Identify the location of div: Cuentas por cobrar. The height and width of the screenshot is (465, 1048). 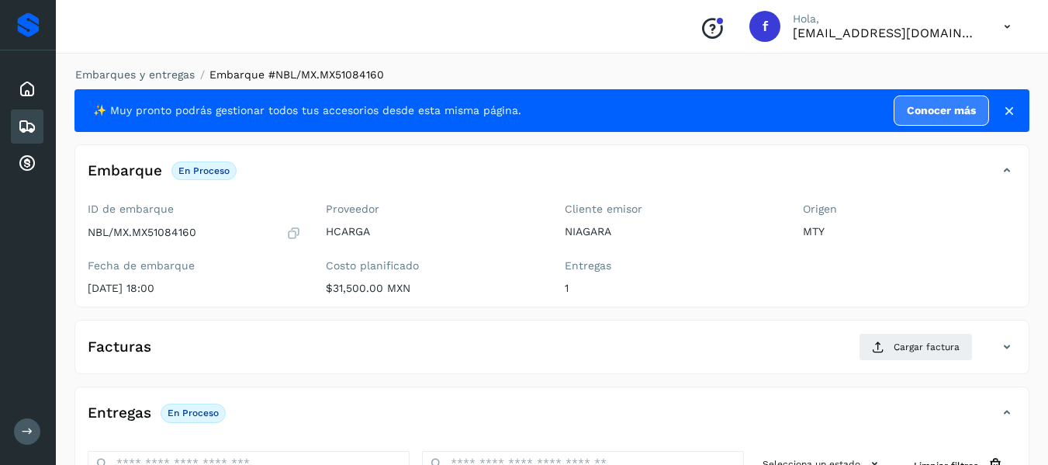
(27, 164).